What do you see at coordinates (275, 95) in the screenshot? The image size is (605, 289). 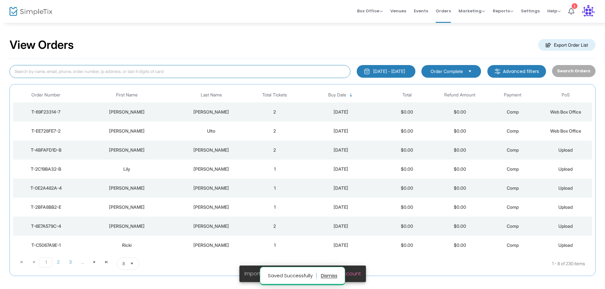 I see `th: Total Tickets` at bounding box center [275, 95].